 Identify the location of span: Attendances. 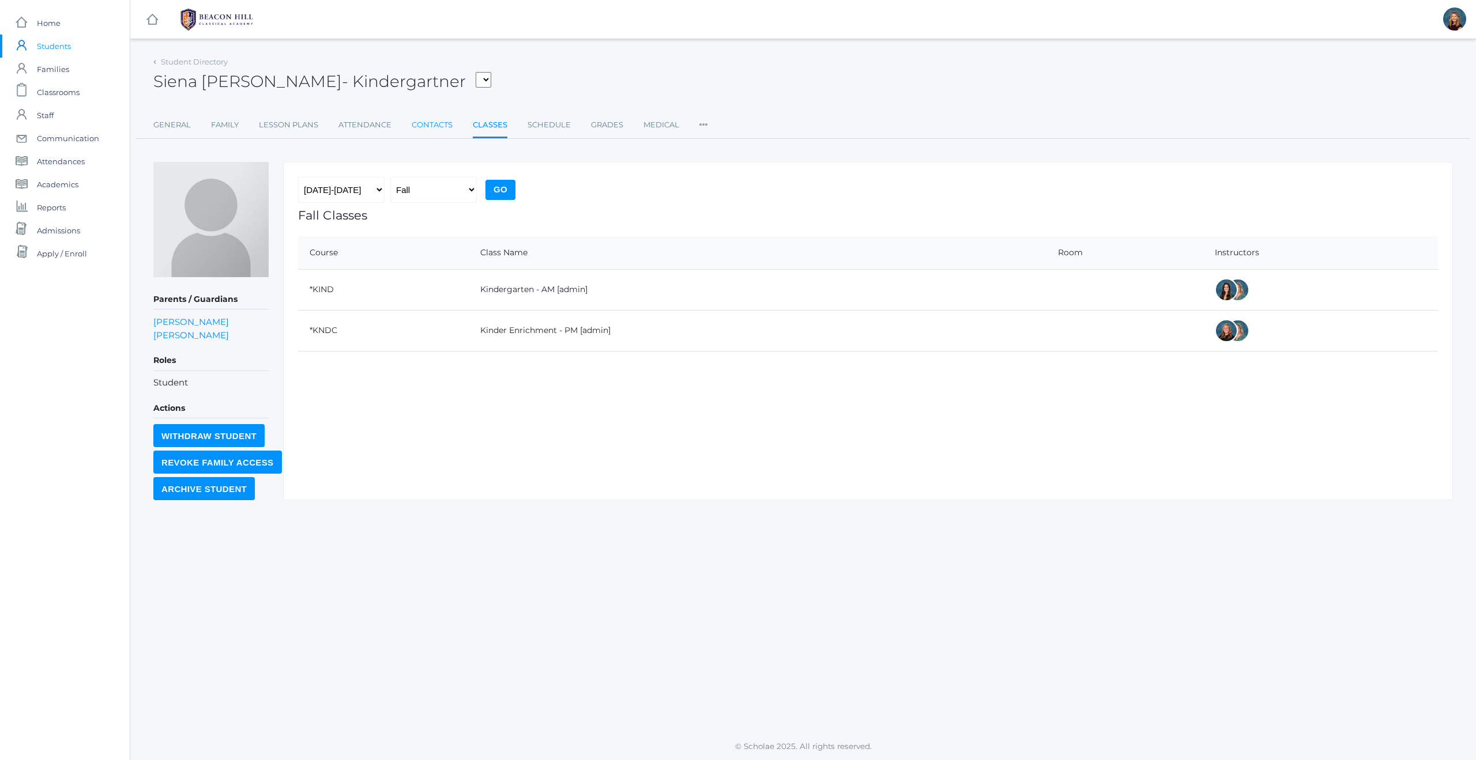
(61, 161).